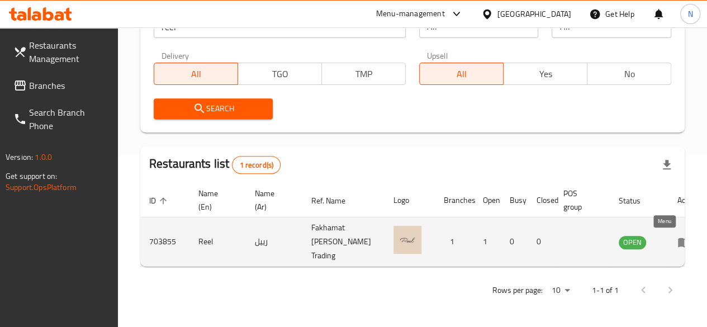 This screenshot has width=707, height=327. What do you see at coordinates (545, 74) in the screenshot?
I see `span: Yes` at bounding box center [545, 74].